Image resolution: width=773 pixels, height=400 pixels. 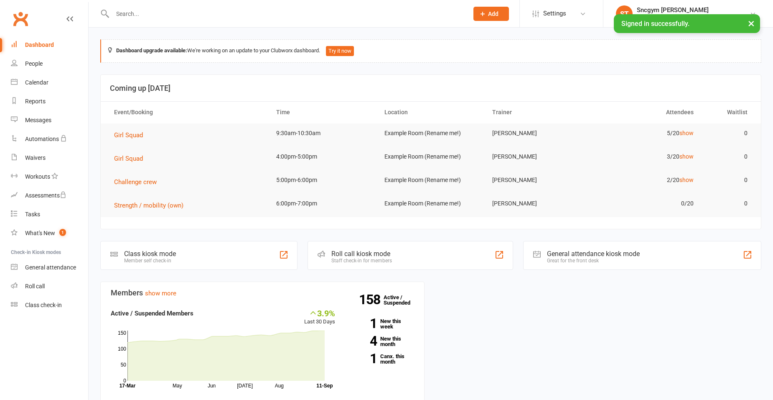 What do you see at coordinates (161, 293) in the screenshot?
I see `a: show more` at bounding box center [161, 293].